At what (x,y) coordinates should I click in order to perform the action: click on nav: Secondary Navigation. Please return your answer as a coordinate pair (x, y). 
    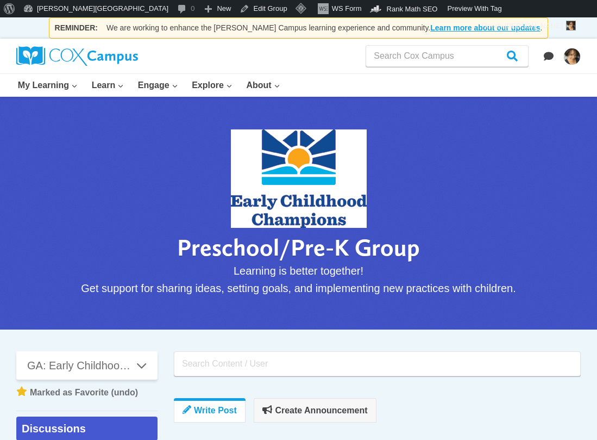
    Looking at the image, I should click on (572, 55).